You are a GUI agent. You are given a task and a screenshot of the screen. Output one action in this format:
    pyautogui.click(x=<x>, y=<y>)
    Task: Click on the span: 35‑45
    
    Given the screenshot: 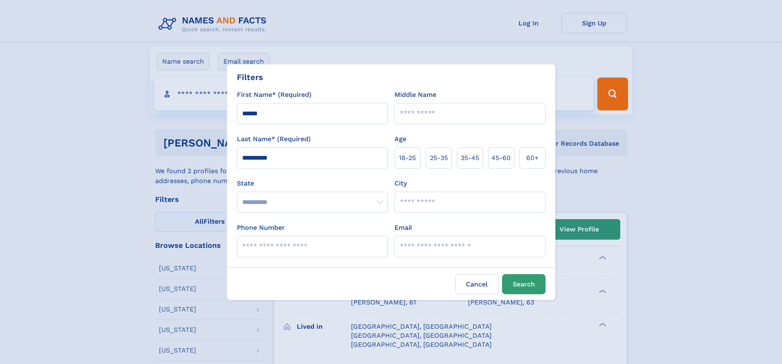 What is the action you would take?
    pyautogui.click(x=470, y=158)
    